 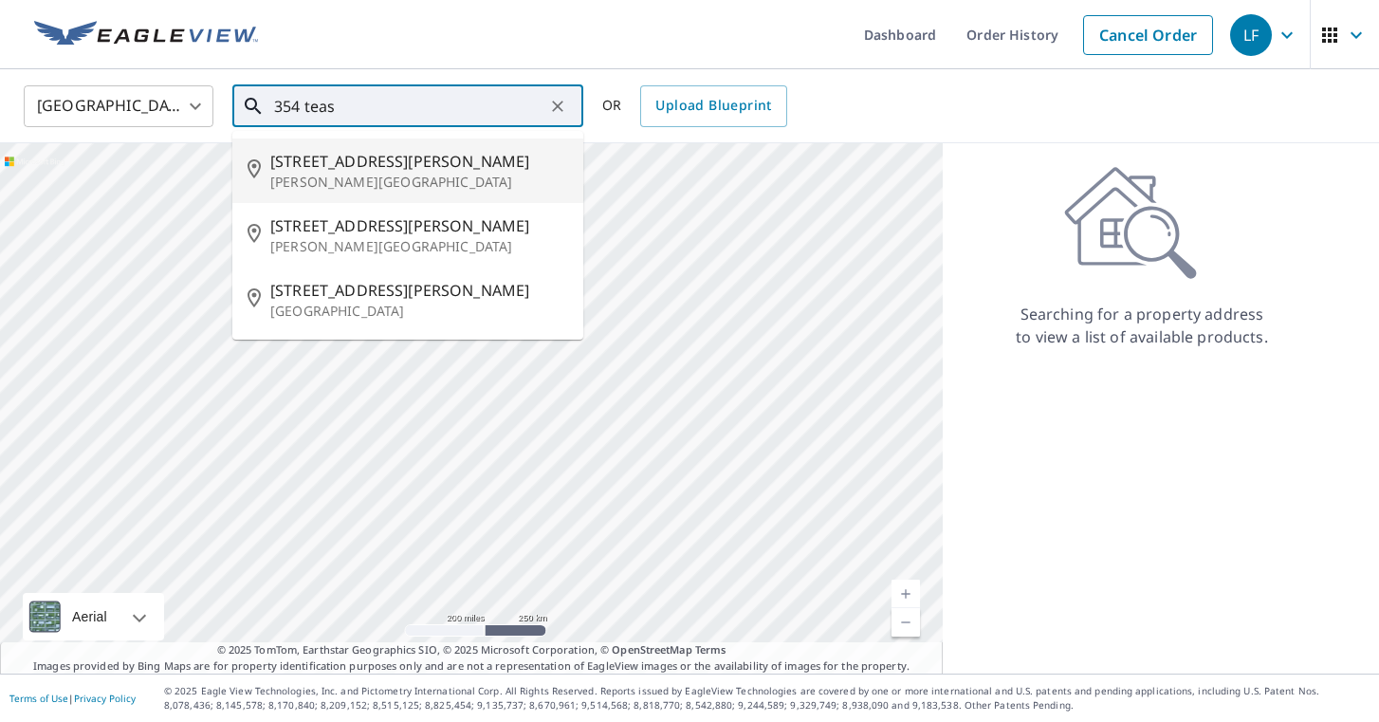 What do you see at coordinates (710, 649) in the screenshot?
I see `a: Terms` at bounding box center [710, 649].